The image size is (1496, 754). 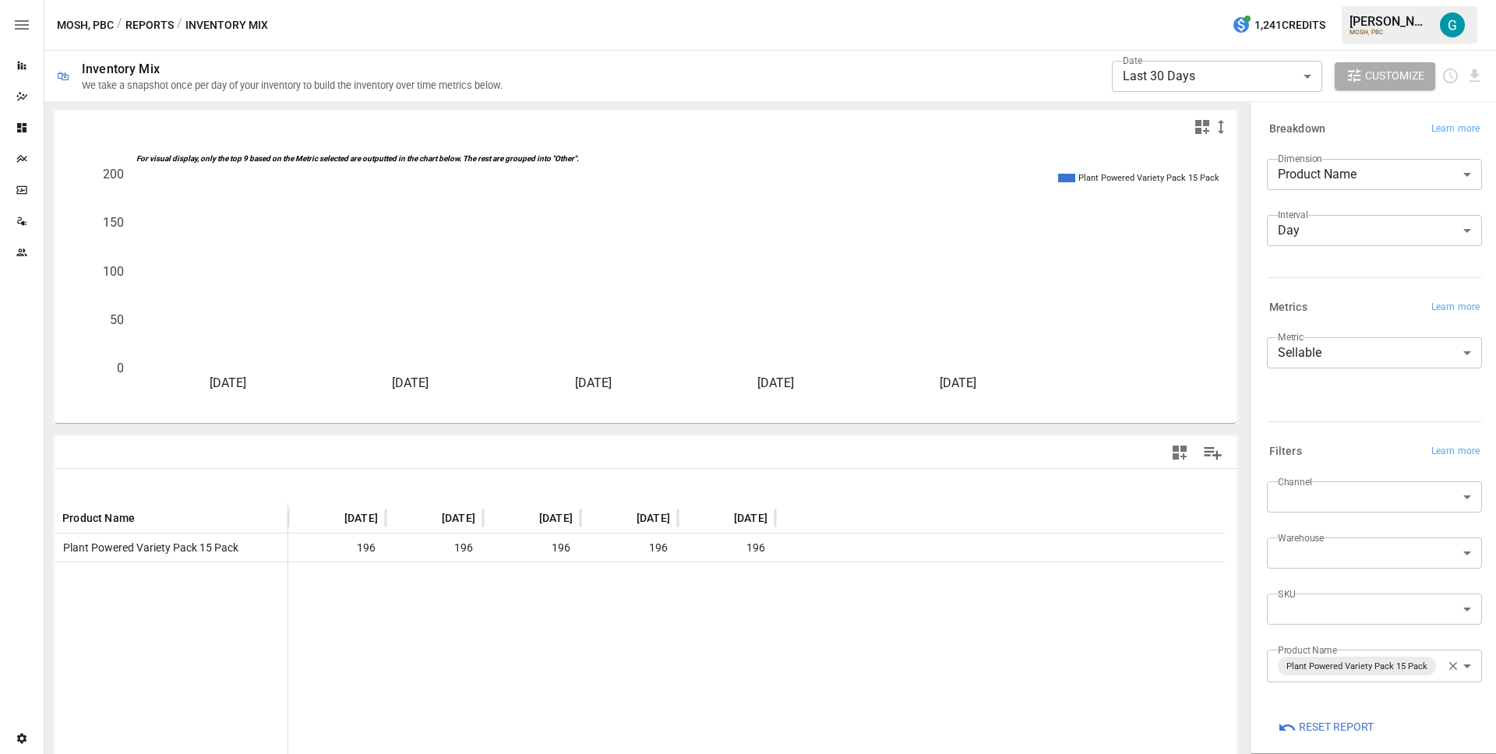 What do you see at coordinates (1132, 60) in the screenshot?
I see `label: Date` at bounding box center [1132, 60].